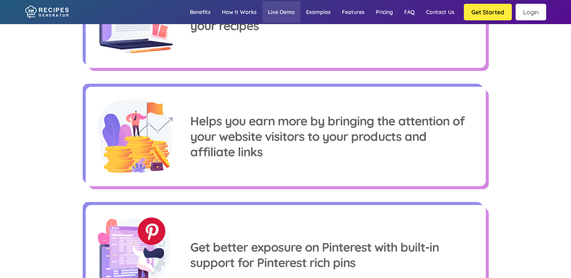  What do you see at coordinates (332, 137) in the screenshot?
I see `h4: Helps you earn more by bringing the attention of your website visitors to your products and affil...` at bounding box center [332, 137].